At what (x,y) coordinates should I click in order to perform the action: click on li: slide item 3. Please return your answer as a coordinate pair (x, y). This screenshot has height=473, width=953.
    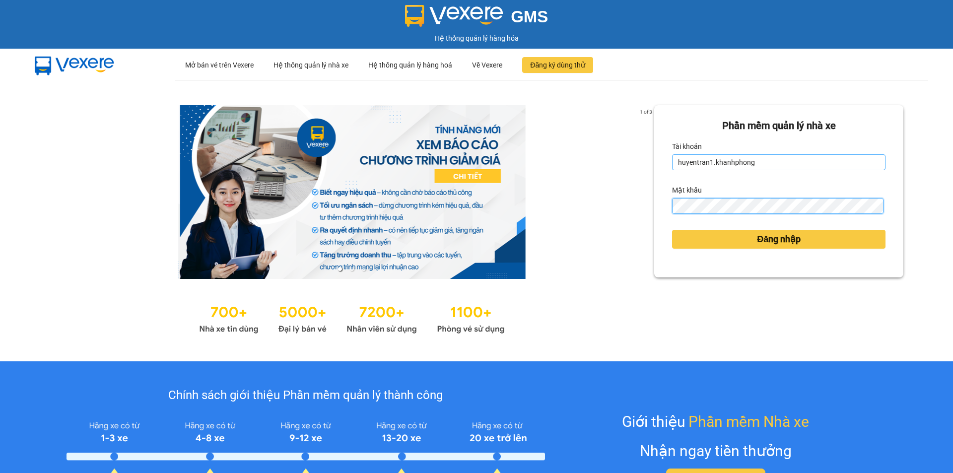
    Looking at the image, I should click on (364, 269).